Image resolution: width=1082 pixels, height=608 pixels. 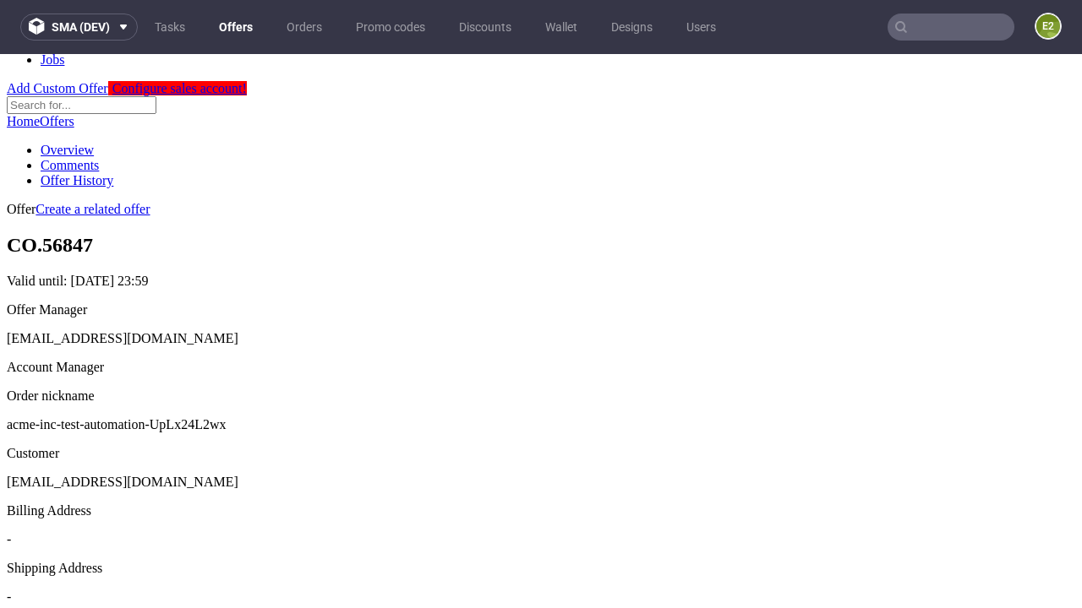 I want to click on span: Configure sales account!, so click(x=179, y=34).